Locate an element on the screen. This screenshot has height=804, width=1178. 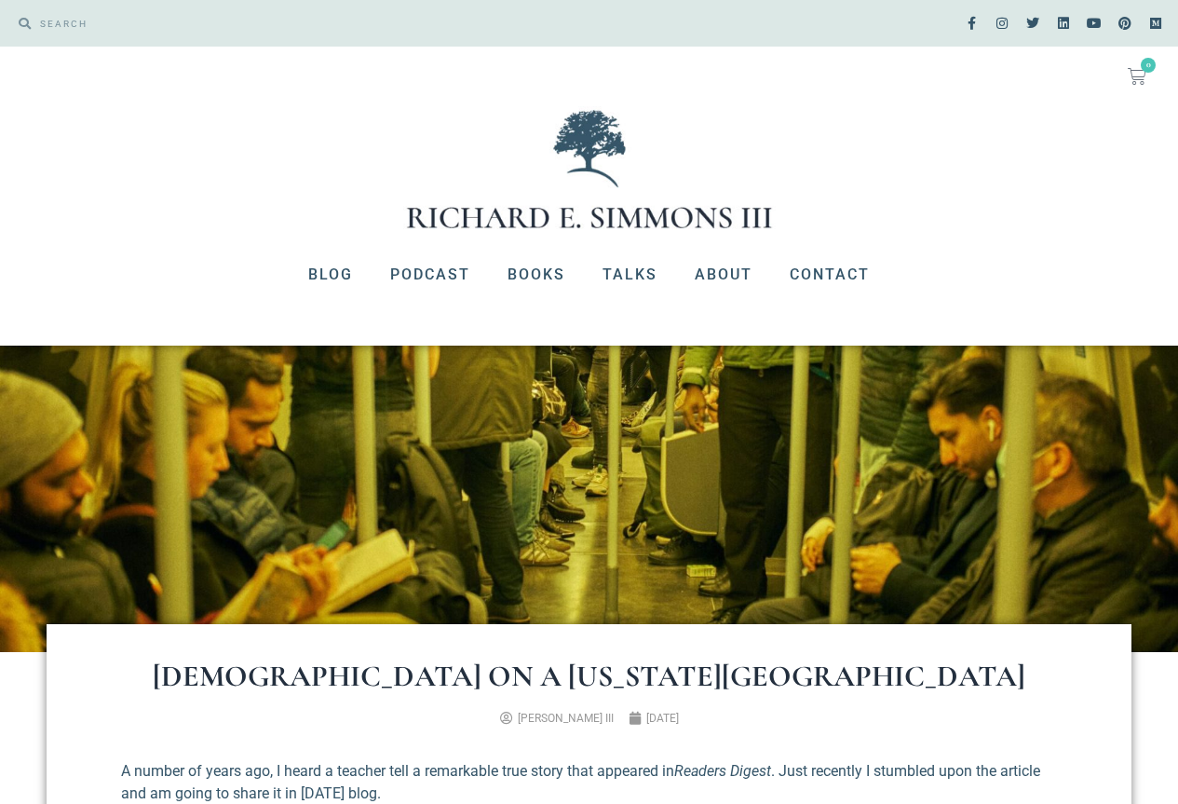
a: 0 is located at coordinates (1137, 76).